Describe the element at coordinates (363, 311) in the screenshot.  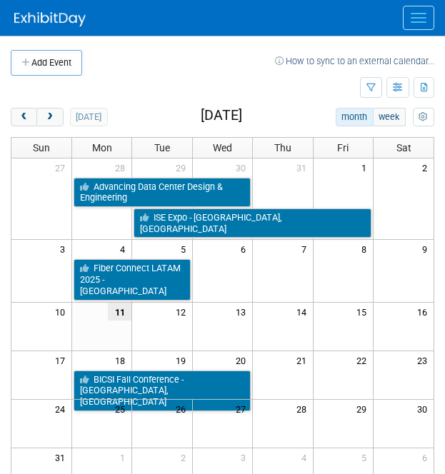
I see `span: 15` at that location.